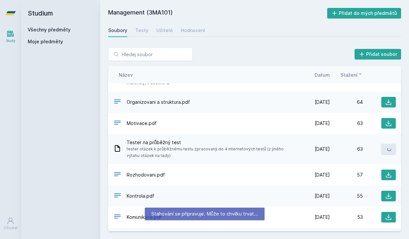  Describe the element at coordinates (323, 75) in the screenshot. I see `button: Datum` at that location.